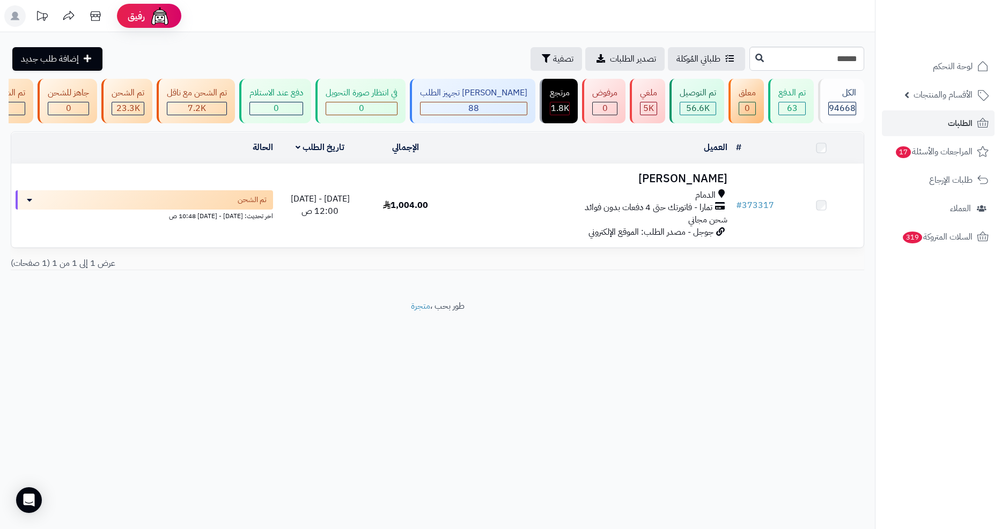 The width and height of the screenshot is (1001, 529). I want to click on span: رفيق, so click(136, 16).